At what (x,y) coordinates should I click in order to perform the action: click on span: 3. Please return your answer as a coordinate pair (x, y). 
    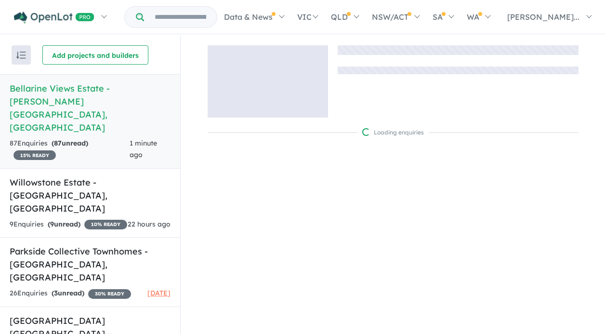
    Looking at the image, I should click on (56, 293).